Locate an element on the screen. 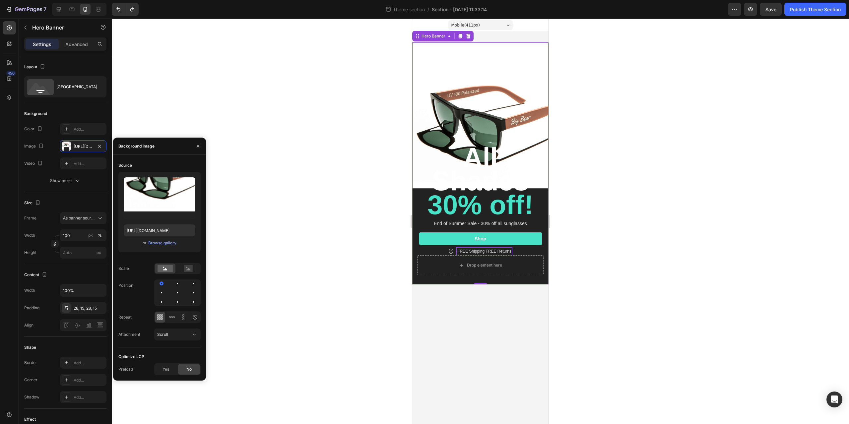  label: Frame is located at coordinates (30, 218).